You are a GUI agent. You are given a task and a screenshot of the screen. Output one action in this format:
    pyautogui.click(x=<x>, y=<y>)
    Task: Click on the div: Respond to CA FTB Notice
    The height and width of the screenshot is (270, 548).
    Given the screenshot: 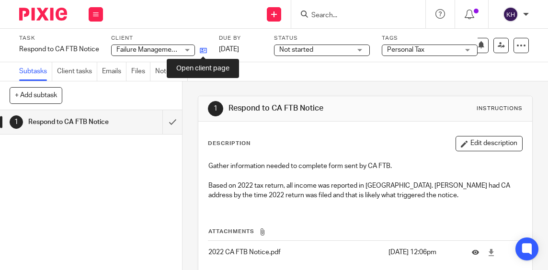 What is the action you would take?
    pyautogui.click(x=59, y=49)
    